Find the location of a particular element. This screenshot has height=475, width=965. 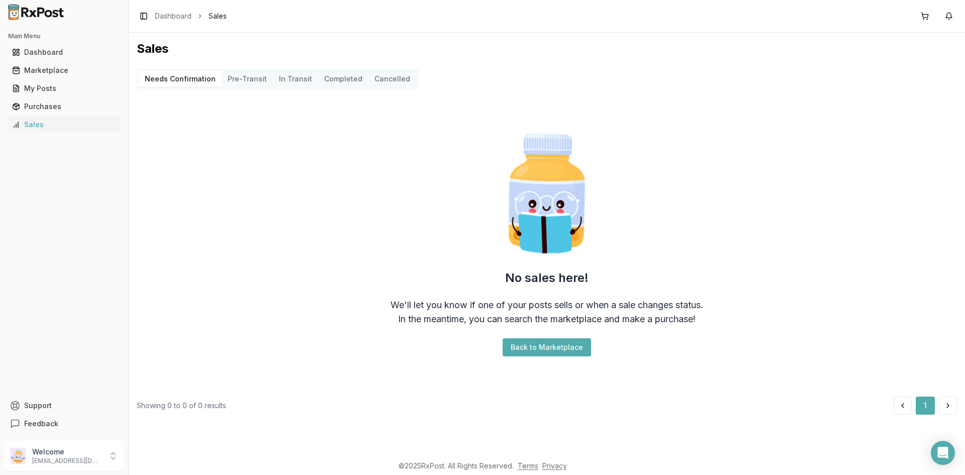

span: Feedback is located at coordinates (41, 424).